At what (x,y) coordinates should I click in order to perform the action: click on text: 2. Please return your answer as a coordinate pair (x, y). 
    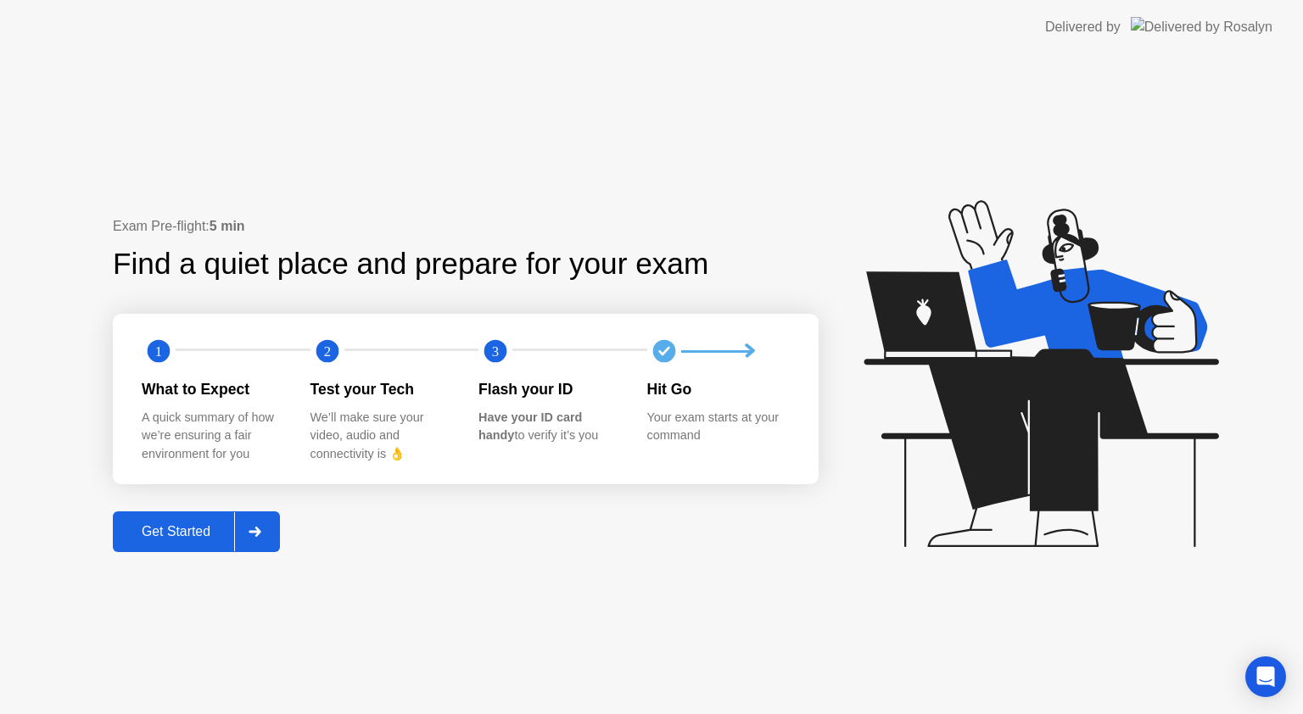
    Looking at the image, I should click on (327, 351).